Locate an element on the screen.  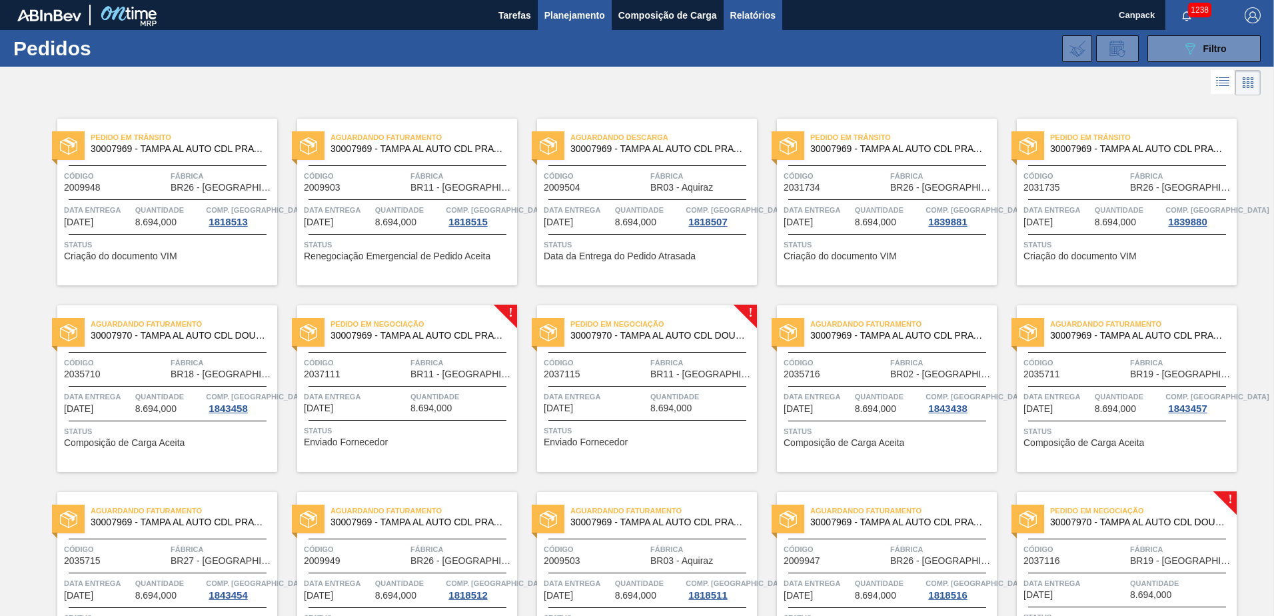
span: 2035716 is located at coordinates (802, 374).